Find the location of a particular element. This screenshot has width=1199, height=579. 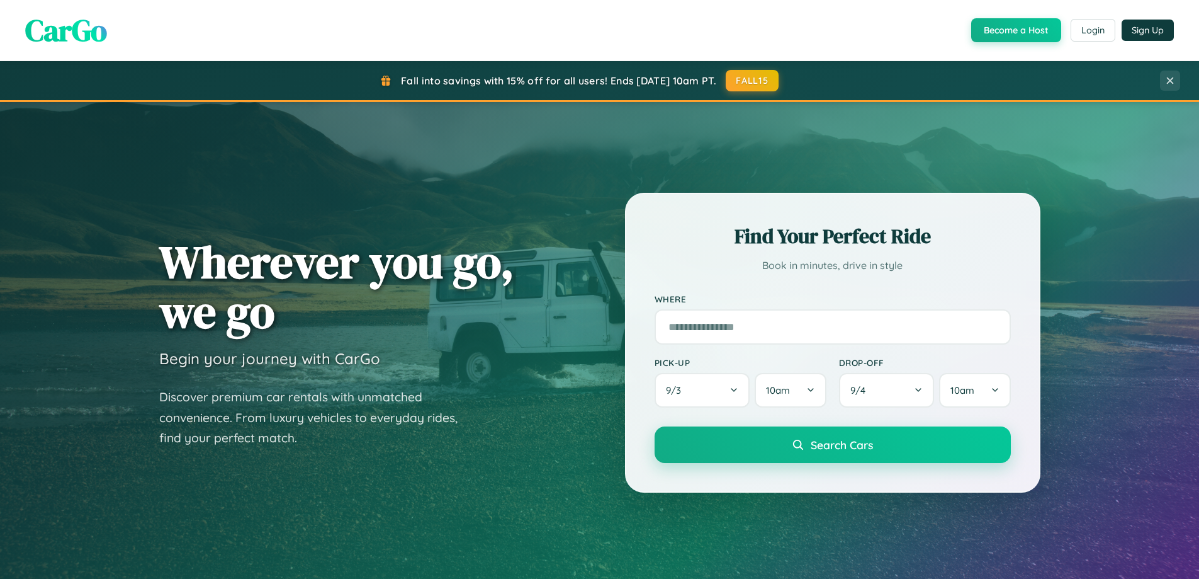

h2: Find Your Perfect Ride is located at coordinates (833, 236).